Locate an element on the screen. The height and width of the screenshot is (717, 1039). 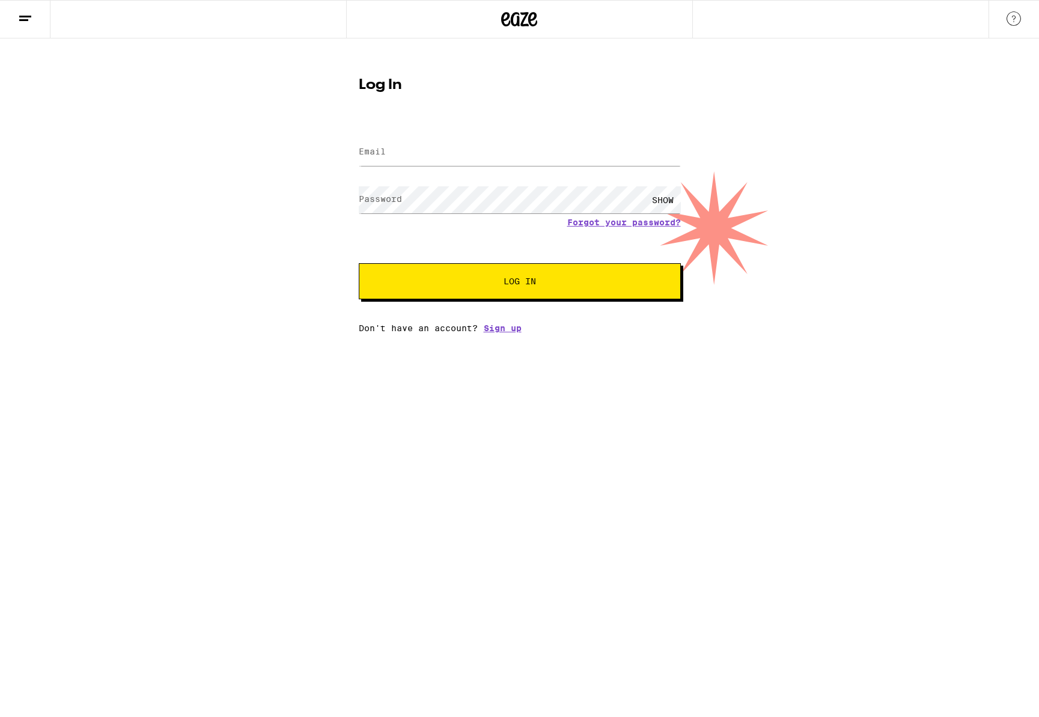
a: Sign up is located at coordinates (502, 328).